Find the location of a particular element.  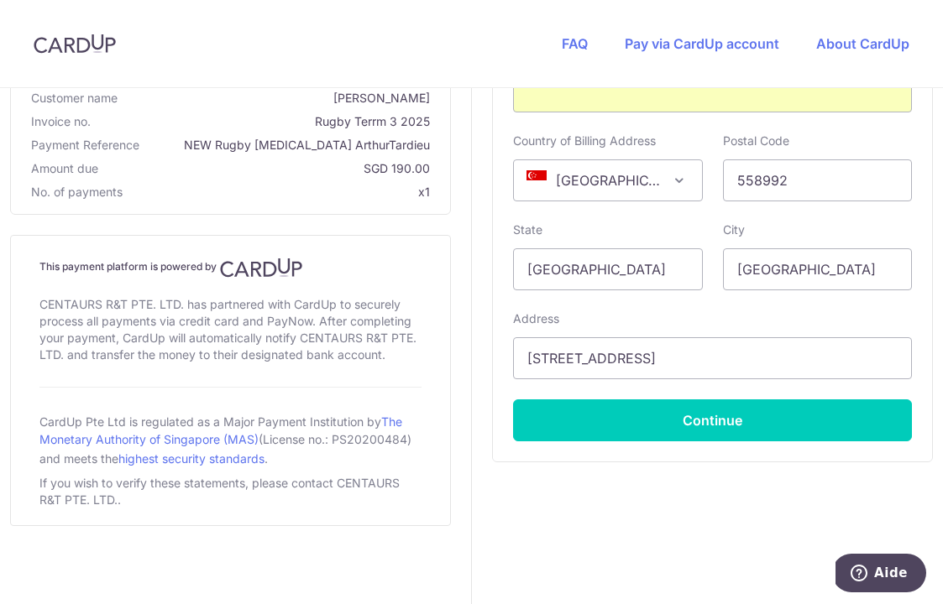

span: SGD 190.00 is located at coordinates (267, 169).